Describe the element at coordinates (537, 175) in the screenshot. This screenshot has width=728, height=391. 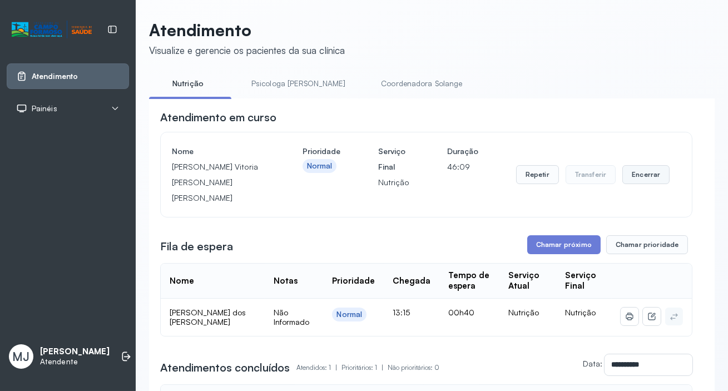
I see `button: Repetir` at that location.